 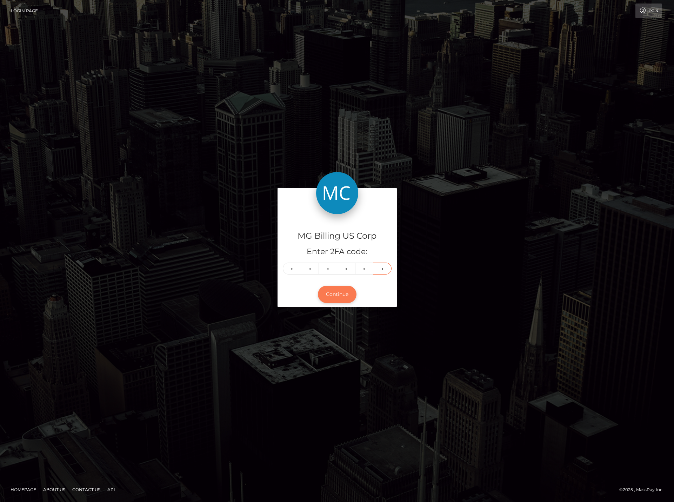 What do you see at coordinates (337, 193) in the screenshot?
I see `img: MG Billing US Corp` at bounding box center [337, 193].